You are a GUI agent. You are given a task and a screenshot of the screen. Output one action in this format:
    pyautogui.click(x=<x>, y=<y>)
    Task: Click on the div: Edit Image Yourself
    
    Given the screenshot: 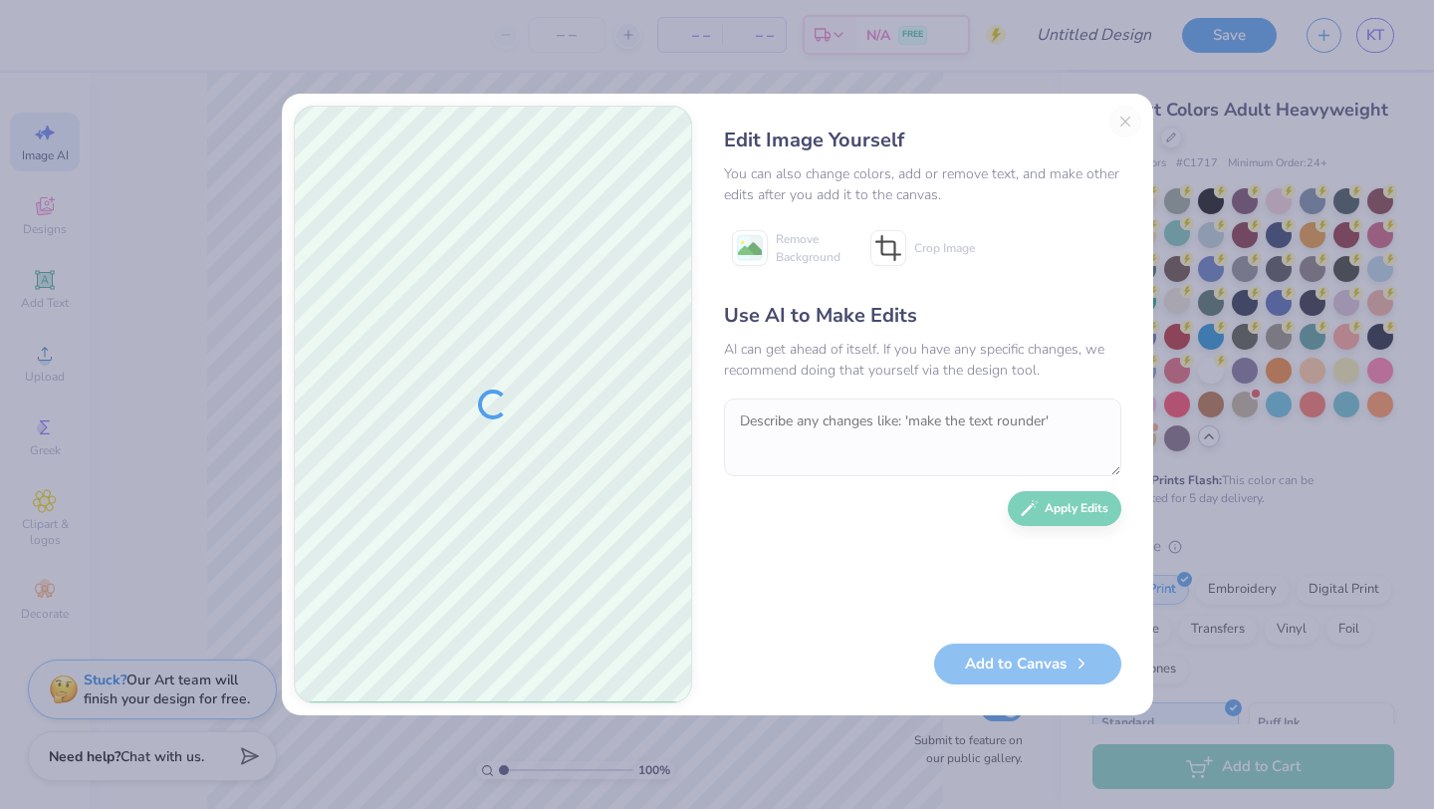 What is the action you would take?
    pyautogui.click(x=922, y=140)
    